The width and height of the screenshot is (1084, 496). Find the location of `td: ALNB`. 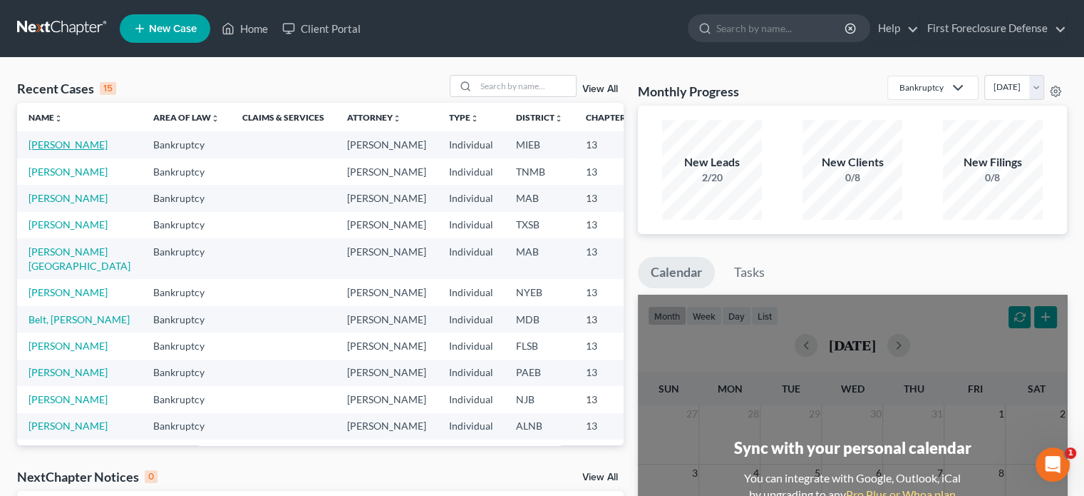

td: ALNB is located at coordinates (540, 426).